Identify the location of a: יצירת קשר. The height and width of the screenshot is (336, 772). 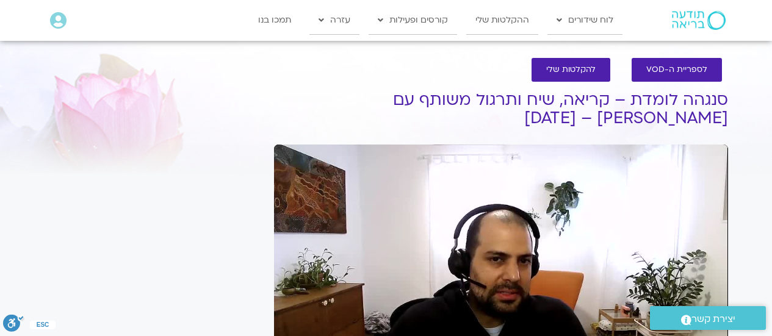
(708, 318).